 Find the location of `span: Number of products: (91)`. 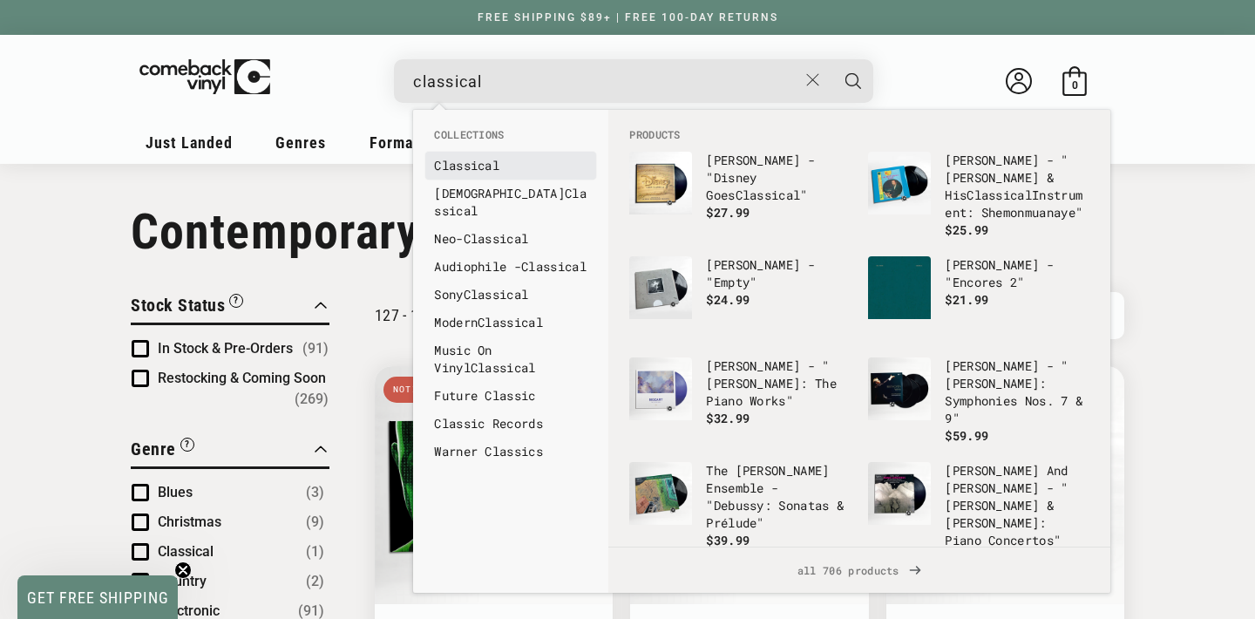

span: Number of products: (91) is located at coordinates (315, 348).